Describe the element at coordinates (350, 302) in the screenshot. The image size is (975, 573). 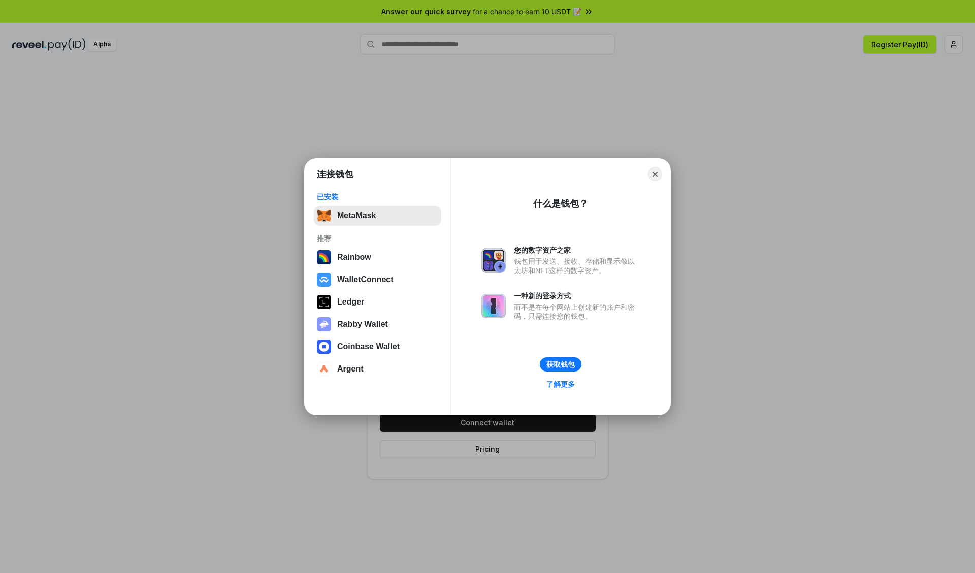
I see `div: Ledger` at that location.